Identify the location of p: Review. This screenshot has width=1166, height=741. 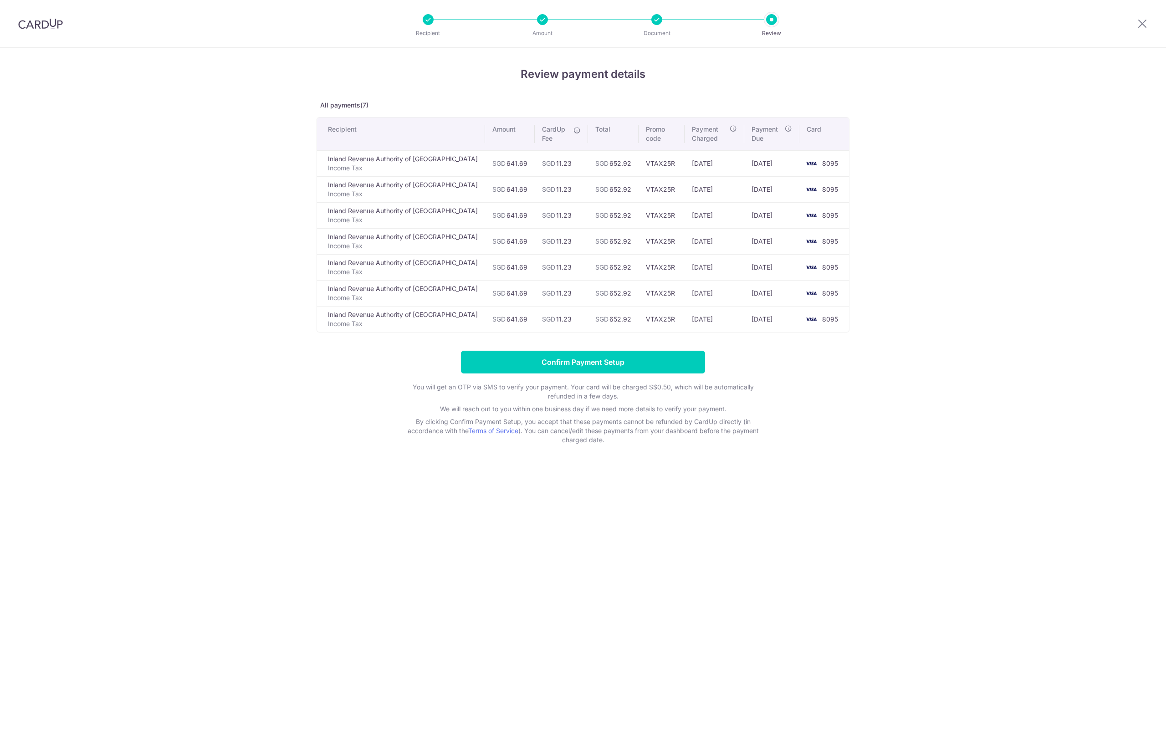
(771, 33).